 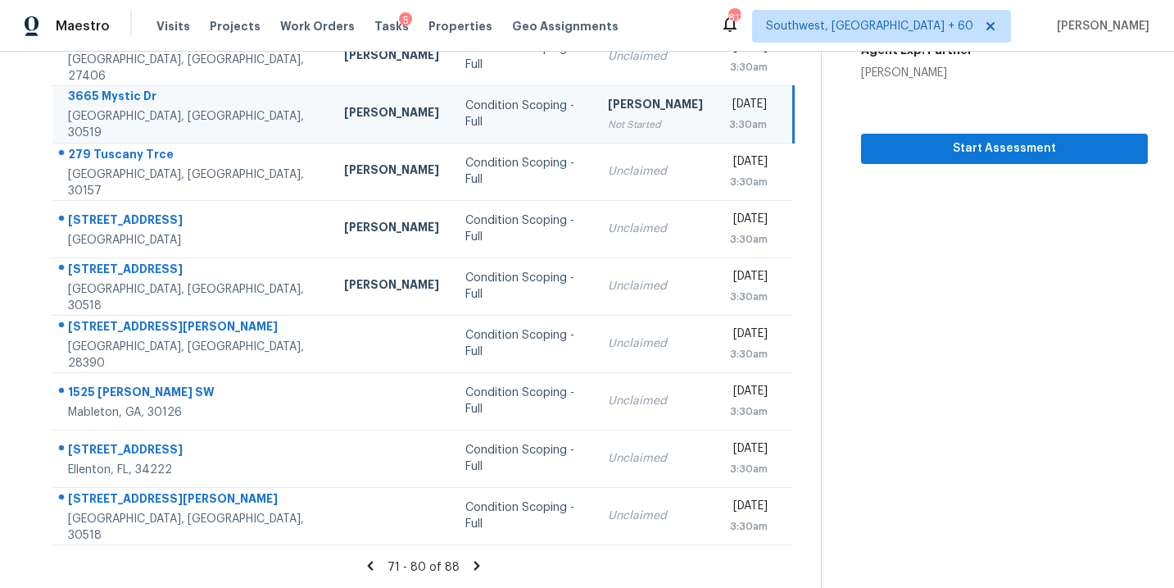 I want to click on span: Visits, so click(x=173, y=26).